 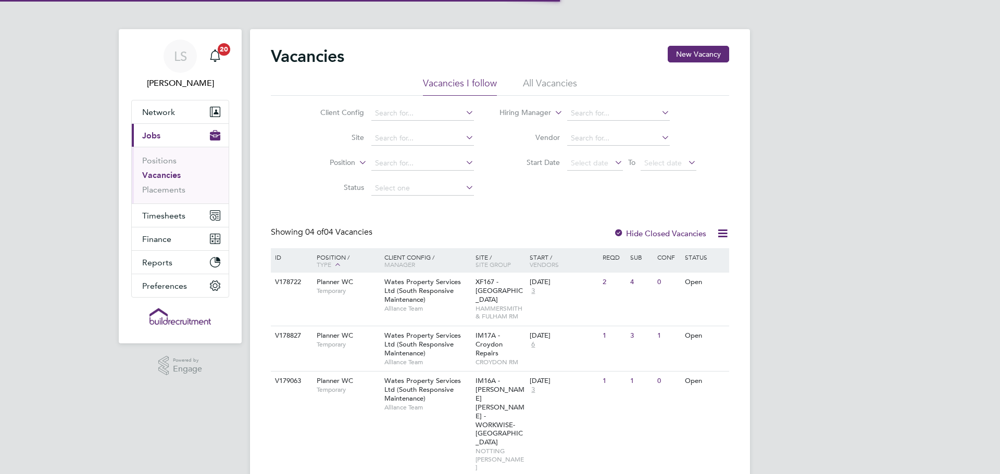 I want to click on span: Reports, so click(x=157, y=262).